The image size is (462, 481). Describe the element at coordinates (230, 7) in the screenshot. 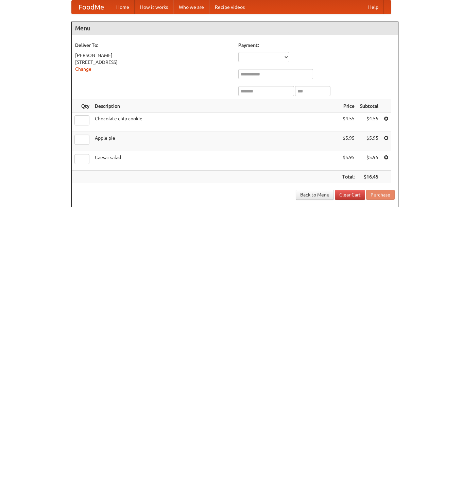

I see `a: Recipe videos` at that location.